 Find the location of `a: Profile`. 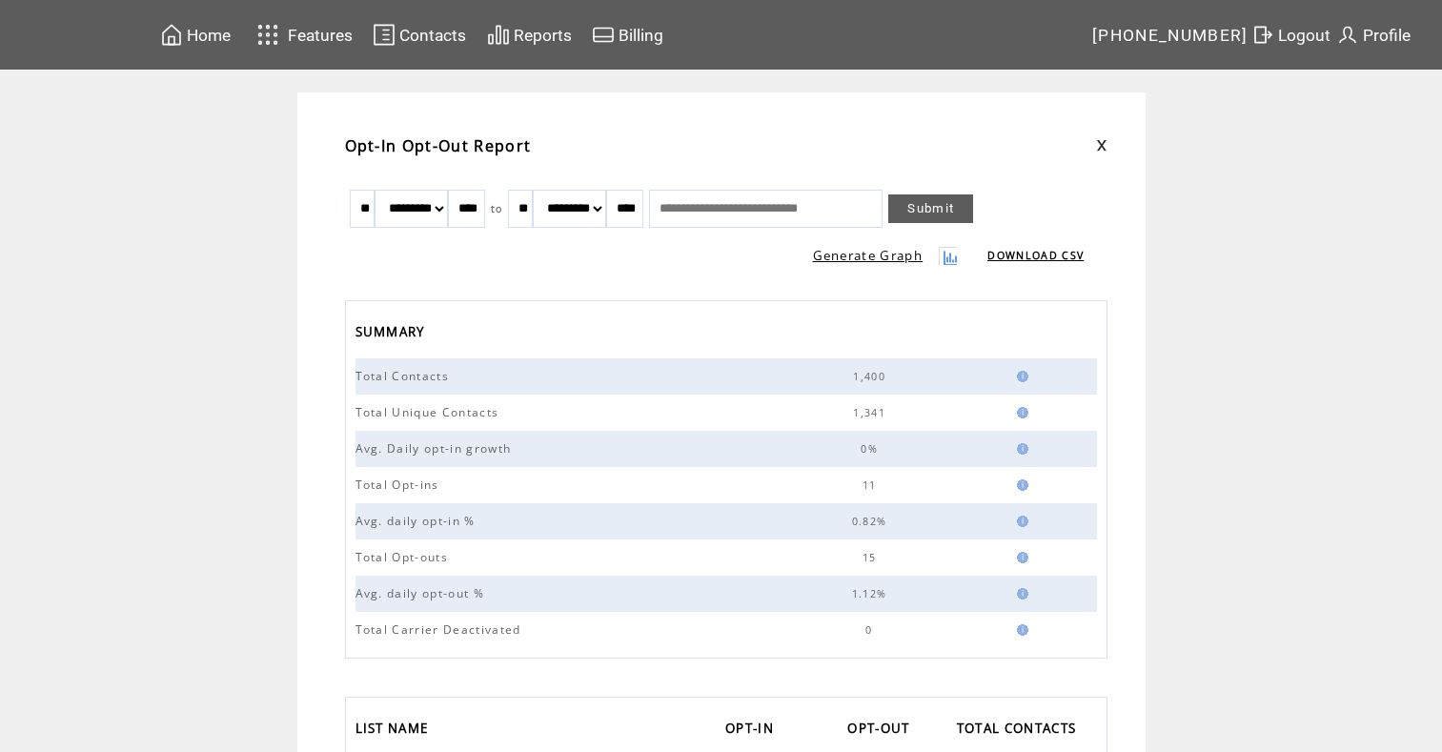

a: Profile is located at coordinates (1374, 34).